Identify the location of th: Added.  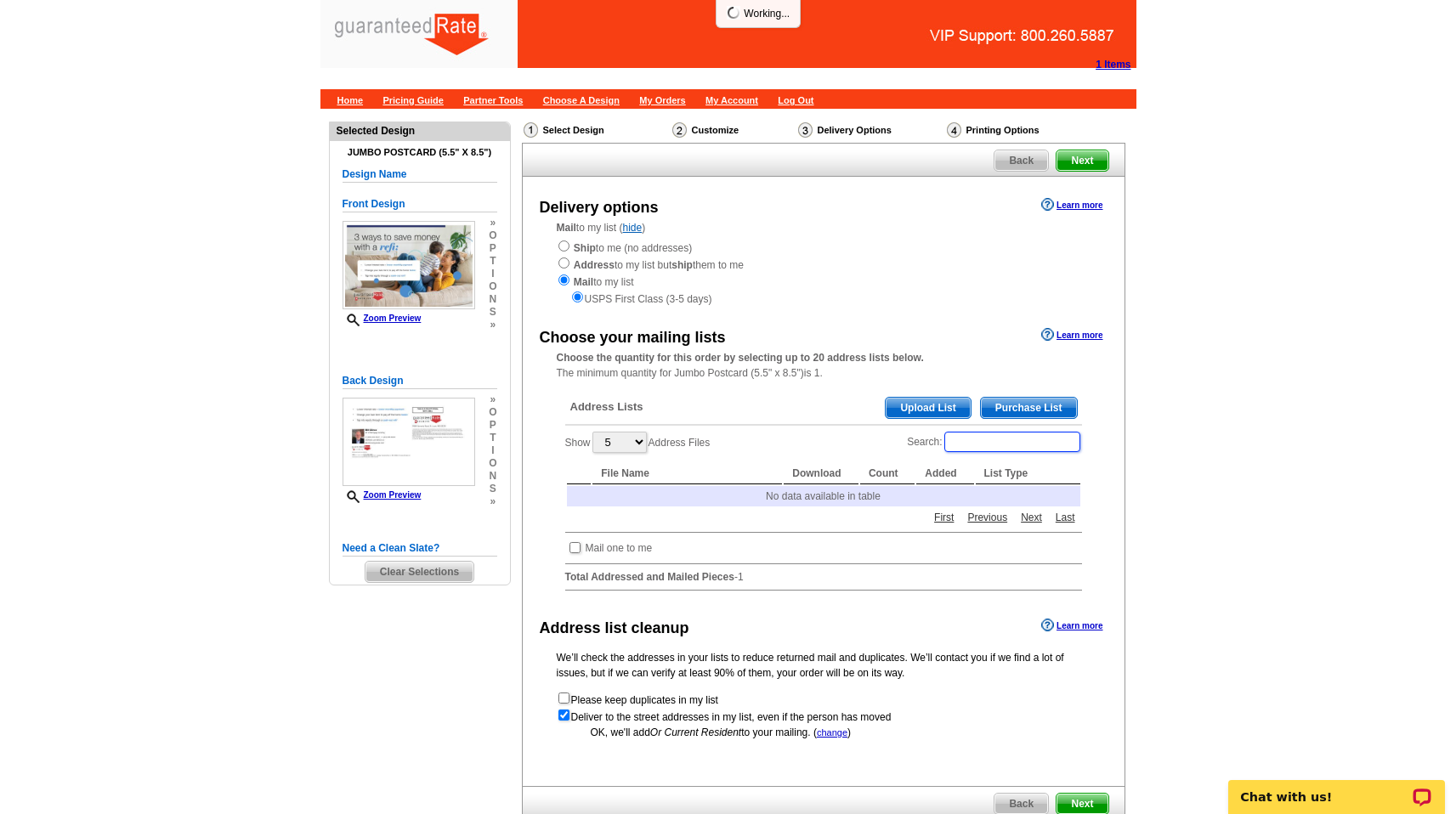
(945, 473).